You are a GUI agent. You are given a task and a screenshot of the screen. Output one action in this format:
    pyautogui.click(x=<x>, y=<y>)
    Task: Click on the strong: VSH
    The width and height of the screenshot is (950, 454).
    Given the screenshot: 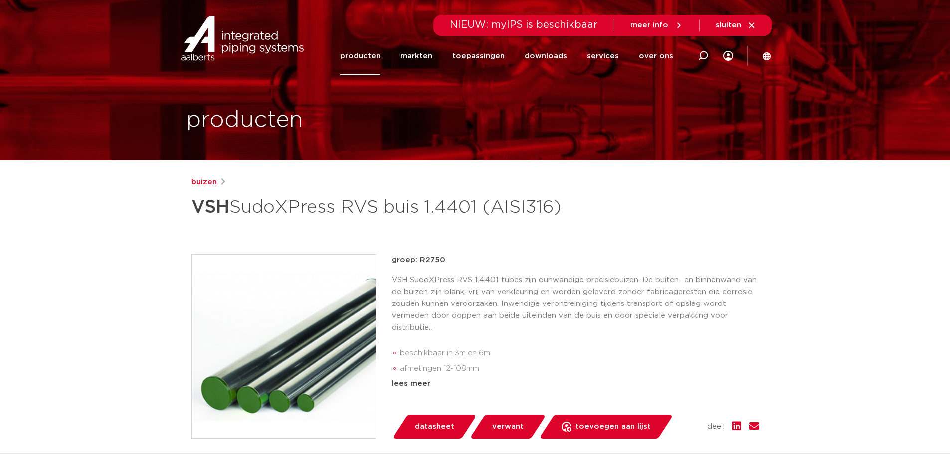 What is the action you would take?
    pyautogui.click(x=210, y=207)
    